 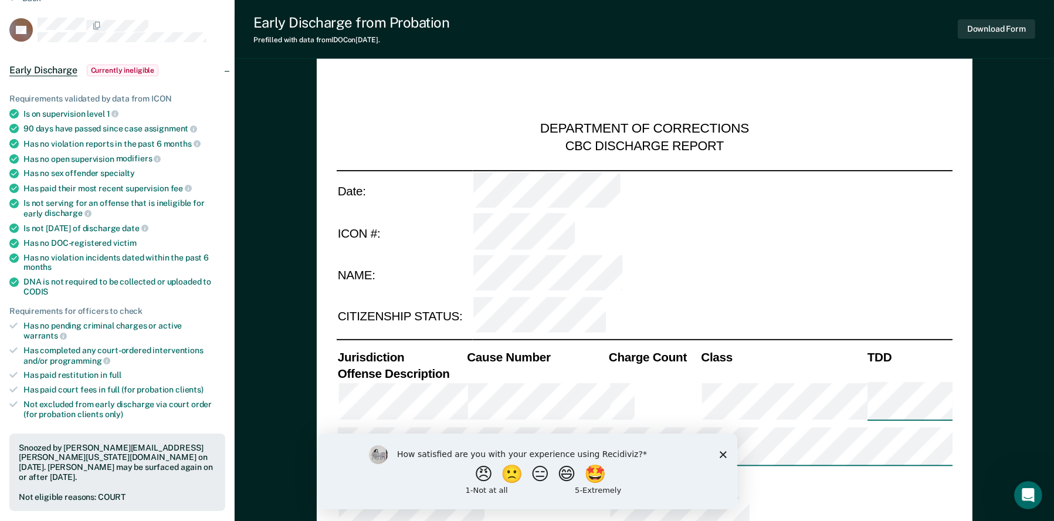 I want to click on div: DEPARTMENT OF CORRECTIONS, so click(x=644, y=128).